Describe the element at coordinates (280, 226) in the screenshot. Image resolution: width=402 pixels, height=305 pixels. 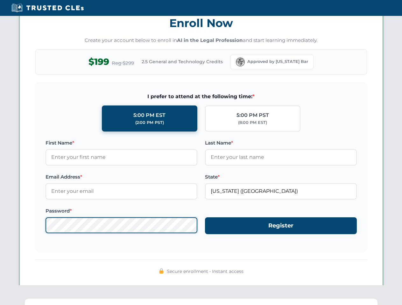
I see `button: Register` at that location.